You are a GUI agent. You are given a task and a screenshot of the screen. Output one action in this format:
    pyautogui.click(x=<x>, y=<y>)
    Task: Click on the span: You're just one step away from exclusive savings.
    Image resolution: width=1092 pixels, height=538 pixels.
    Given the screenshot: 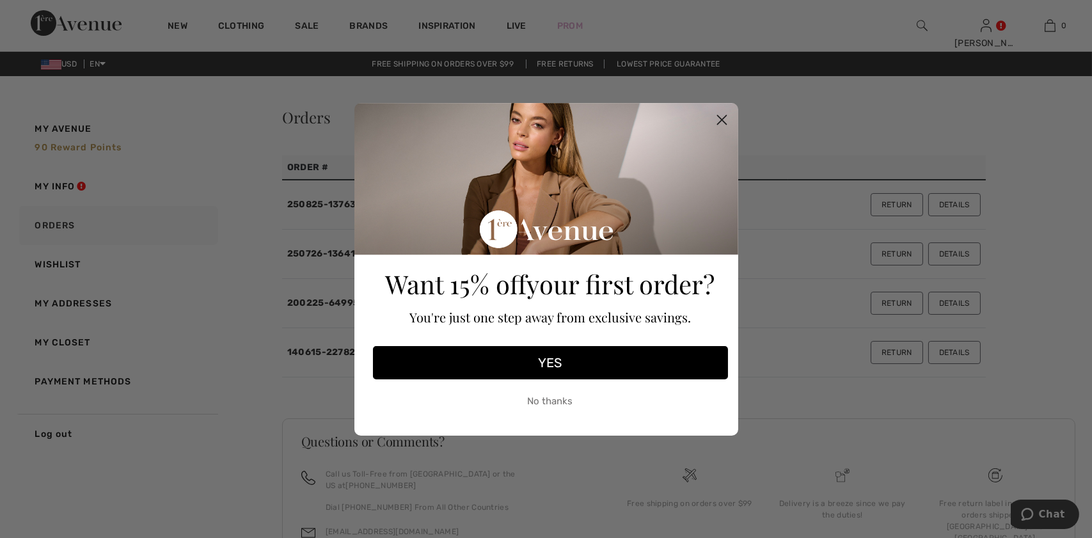 What is the action you would take?
    pyautogui.click(x=550, y=317)
    